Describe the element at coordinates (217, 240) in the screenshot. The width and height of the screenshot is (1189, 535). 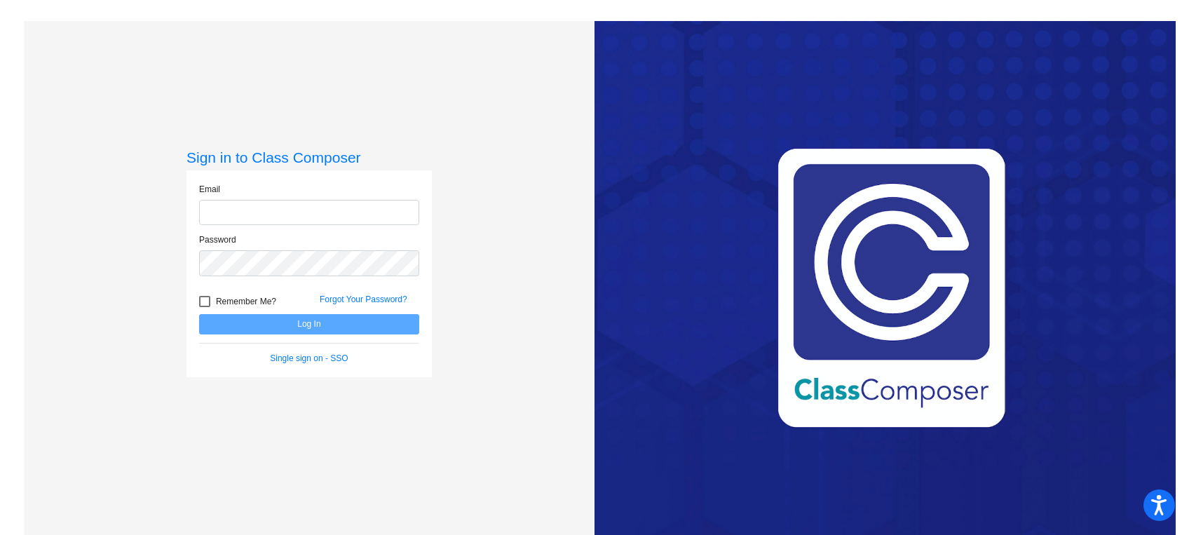
I see `label: Password` at that location.